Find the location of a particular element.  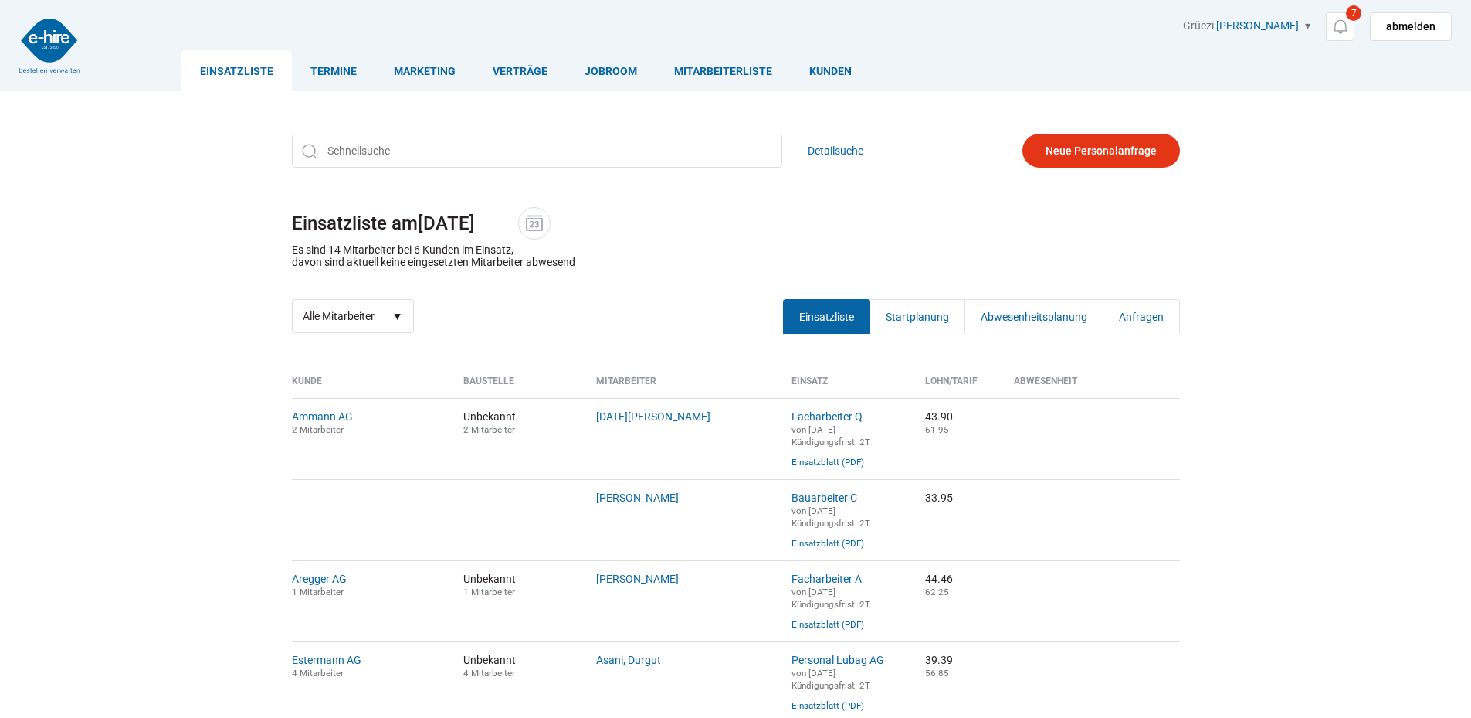

div: Grüezi is located at coordinates (1318, 30).